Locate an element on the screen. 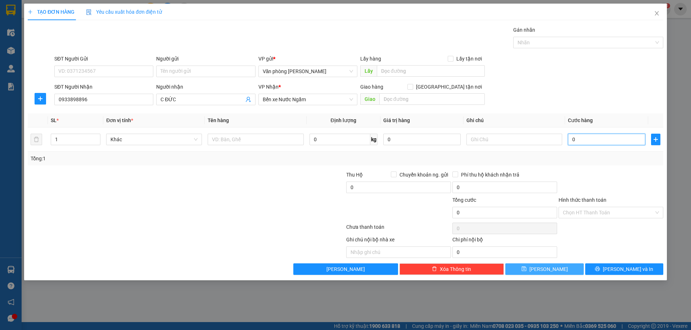  span: Phí thu hộ khách nhận trả is located at coordinates (490, 175).